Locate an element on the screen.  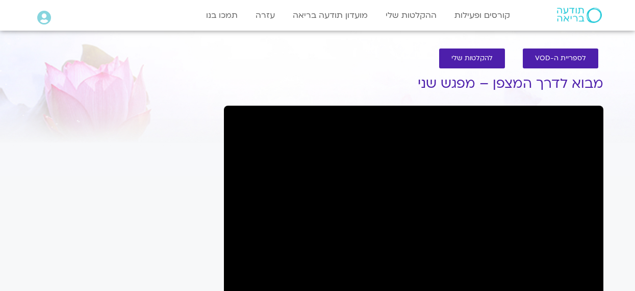
h1: מבוא לדרך המצפן – מפגש שני is located at coordinates (414, 84).